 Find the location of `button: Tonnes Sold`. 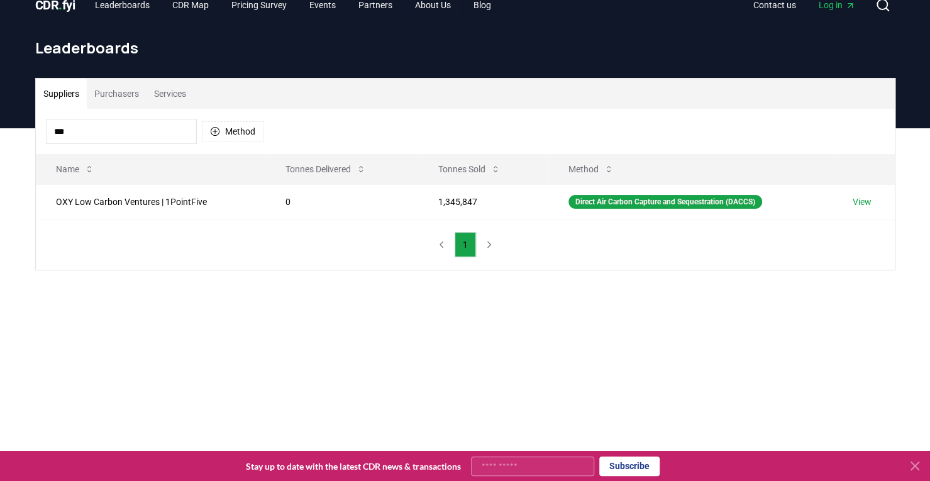

button: Tonnes Sold is located at coordinates (469, 169).